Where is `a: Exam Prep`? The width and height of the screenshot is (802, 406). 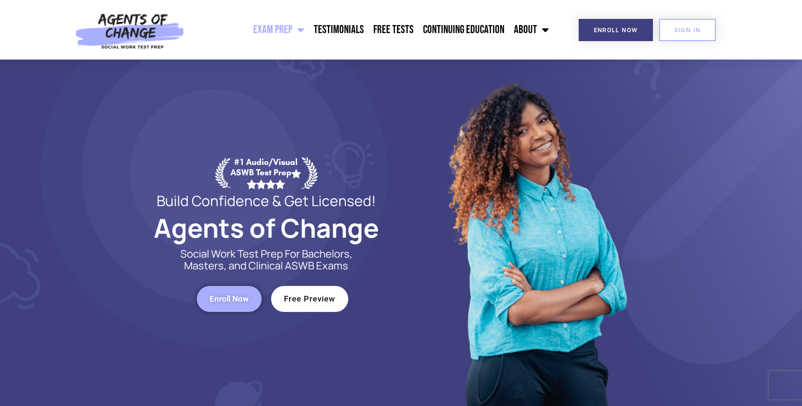 a: Exam Prep is located at coordinates (279, 30).